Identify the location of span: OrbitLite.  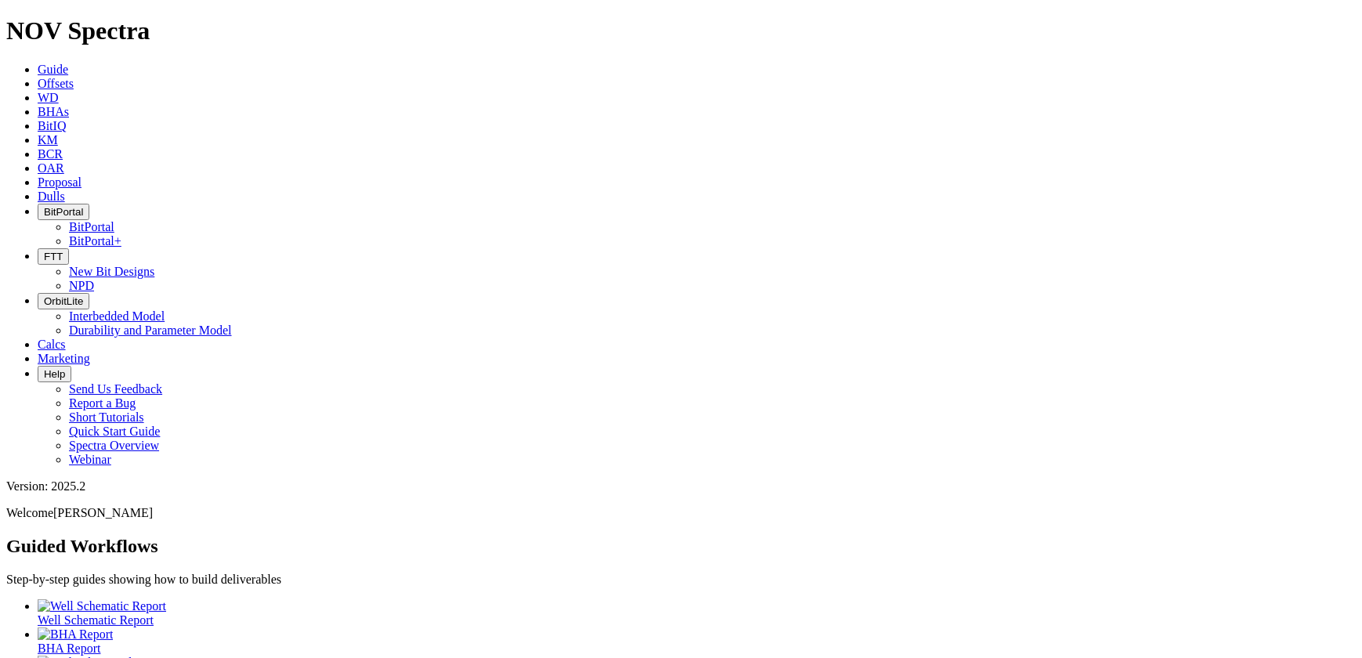
(63, 301).